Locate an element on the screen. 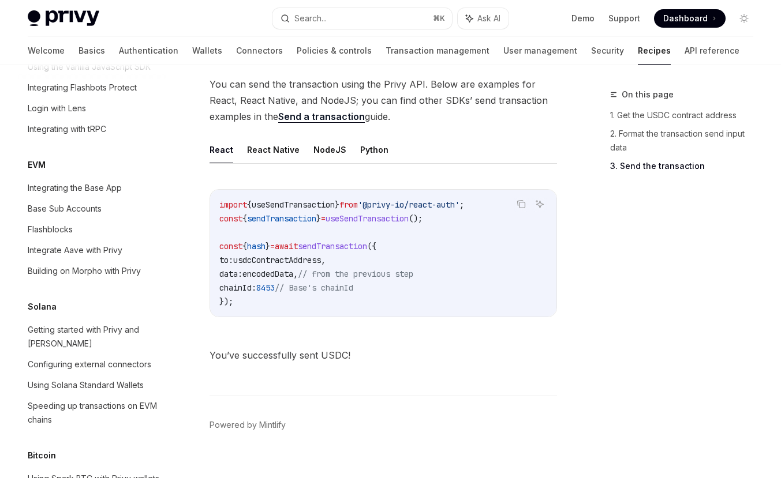 The width and height of the screenshot is (781, 478). h5: Bitcoin is located at coordinates (42, 456).